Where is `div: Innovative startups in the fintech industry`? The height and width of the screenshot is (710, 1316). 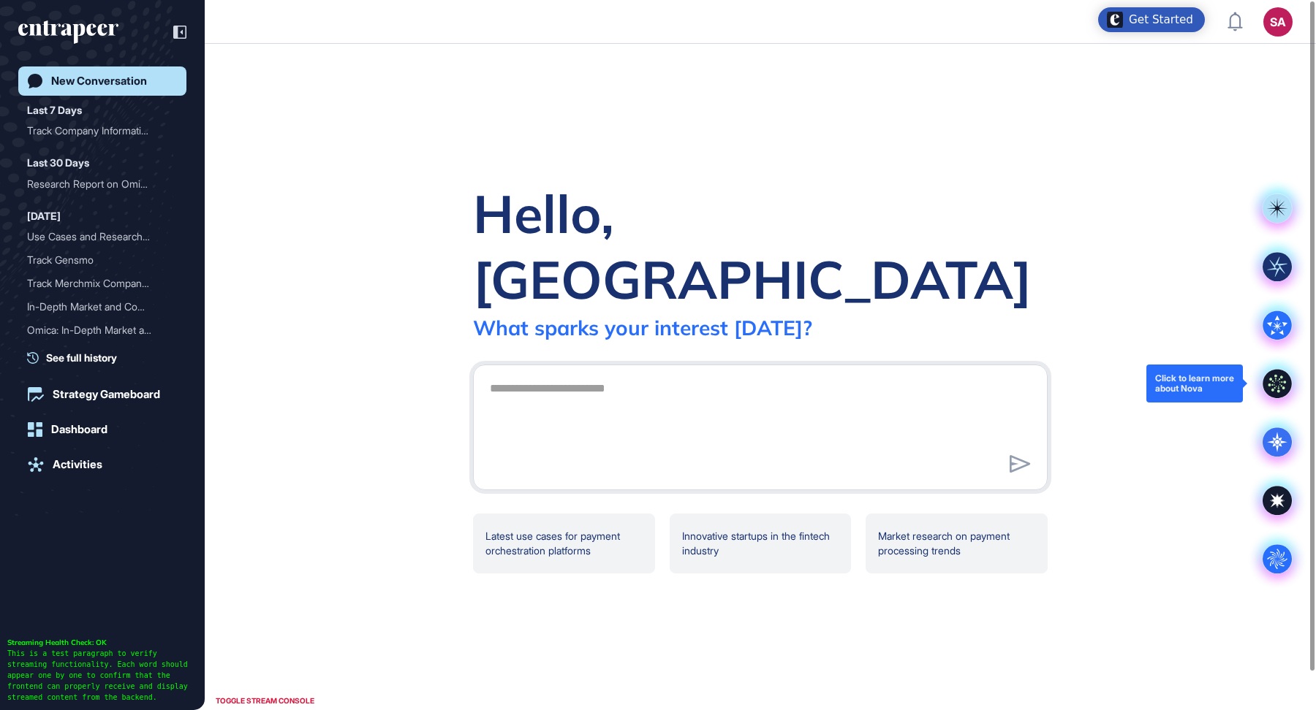 div: Innovative startups in the fintech industry is located at coordinates (760, 544).